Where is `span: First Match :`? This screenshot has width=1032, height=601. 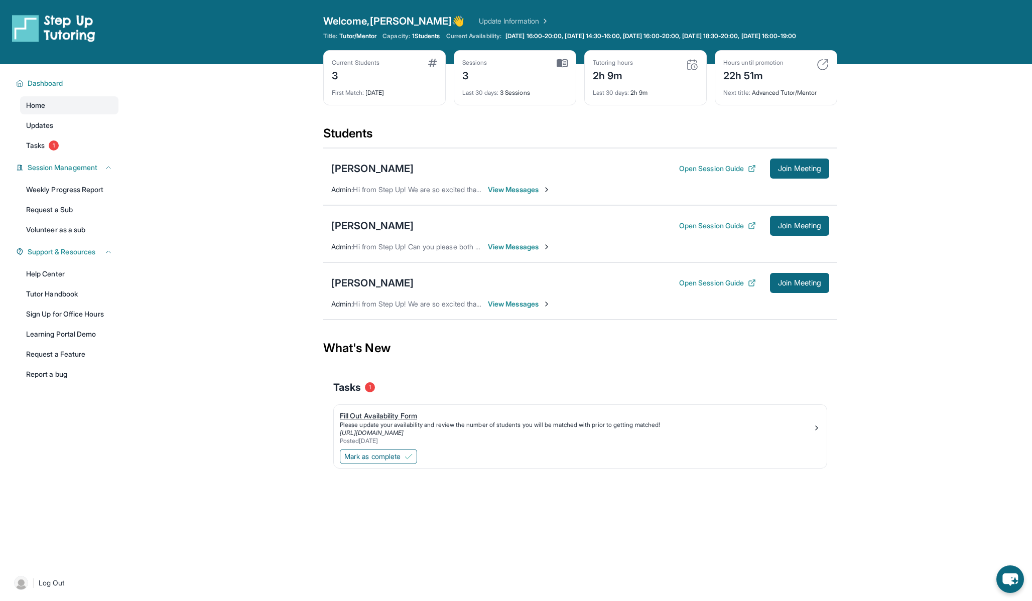
span: First Match : is located at coordinates (348, 92).